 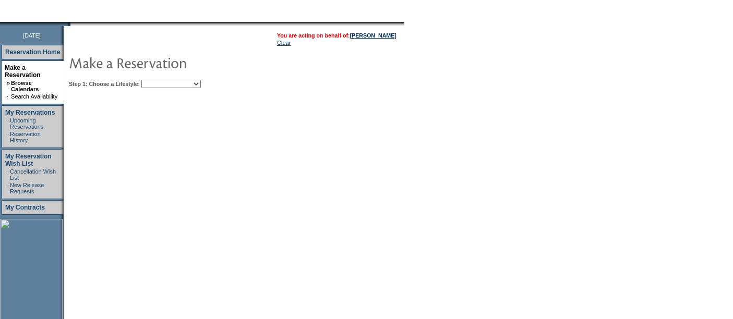 I want to click on img: blank.gif, so click(x=71, y=24).